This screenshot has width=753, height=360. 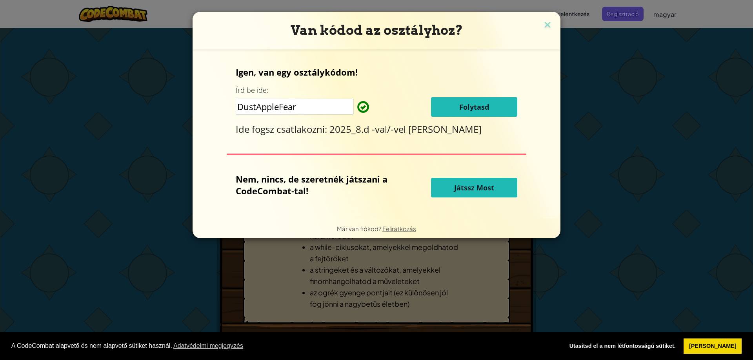 What do you see at coordinates (390, 129) in the screenshot?
I see `span: -val/-vel` at bounding box center [390, 129].